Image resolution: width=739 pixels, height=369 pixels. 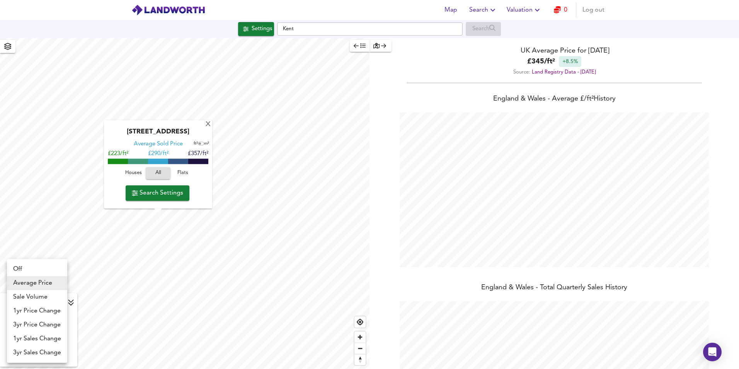 What do you see at coordinates (37, 311) in the screenshot?
I see `li: 1yr Price Change` at bounding box center [37, 311].